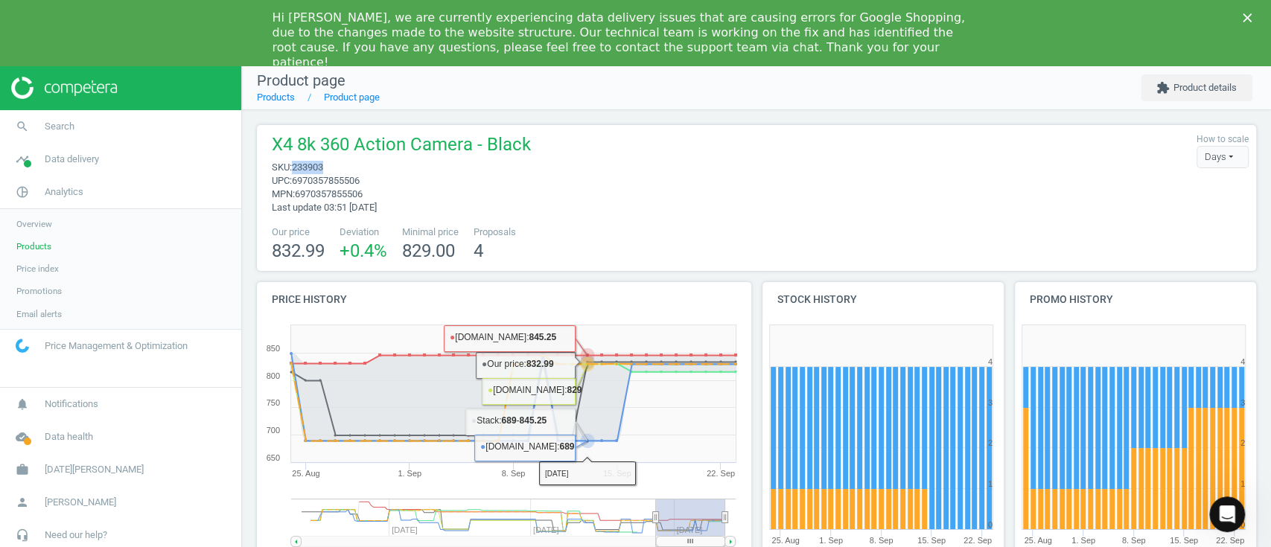  I want to click on span: Data health, so click(68, 437).